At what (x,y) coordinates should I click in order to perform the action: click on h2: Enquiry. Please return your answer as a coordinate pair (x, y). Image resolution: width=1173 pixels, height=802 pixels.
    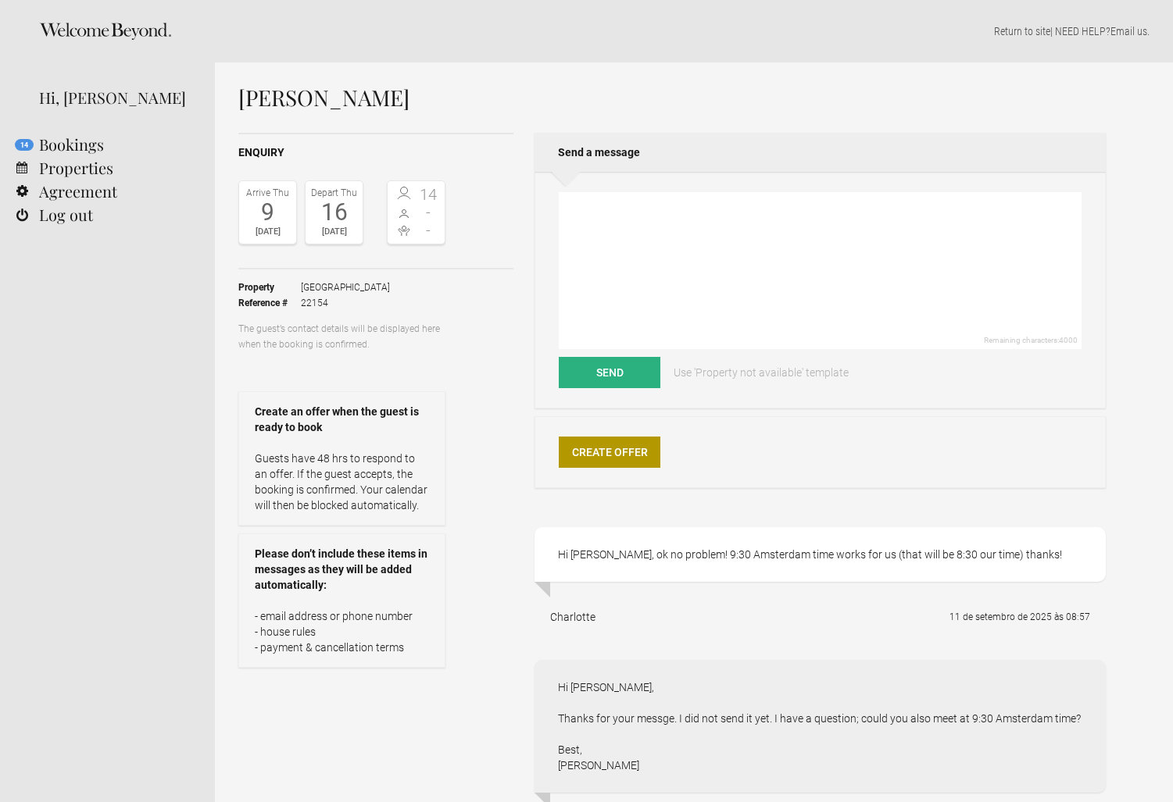
    Looking at the image, I should click on (376, 152).